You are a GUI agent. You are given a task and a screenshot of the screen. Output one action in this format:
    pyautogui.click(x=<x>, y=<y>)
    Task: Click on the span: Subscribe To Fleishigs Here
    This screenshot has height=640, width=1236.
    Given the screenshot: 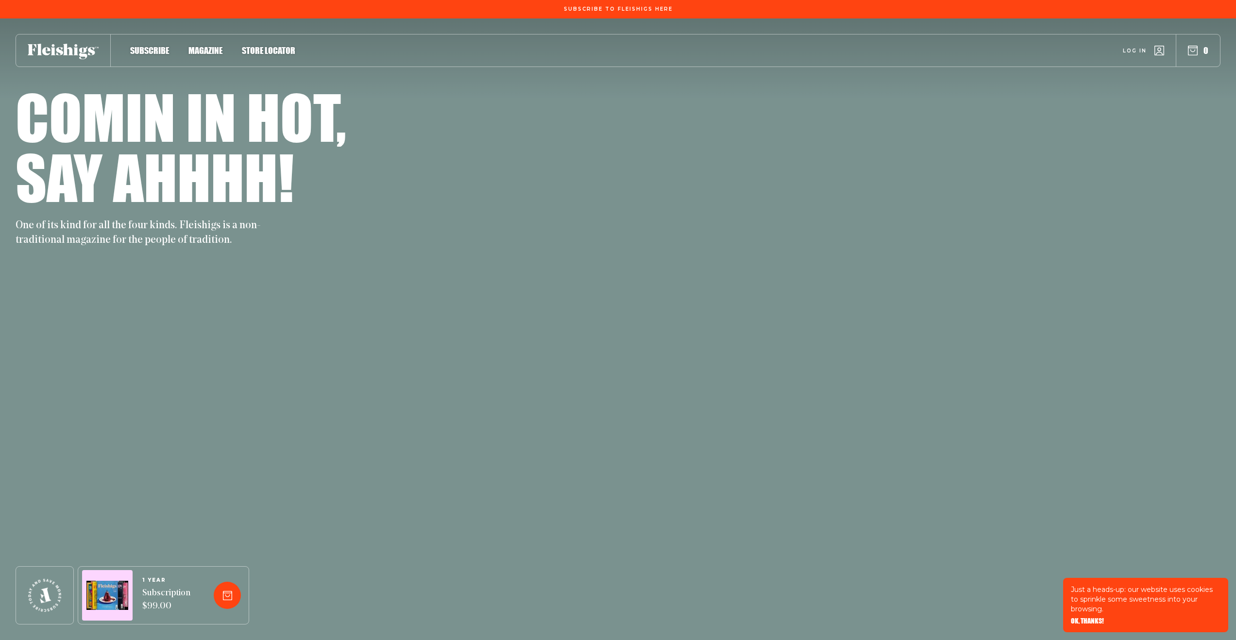 What is the action you would take?
    pyautogui.click(x=618, y=9)
    